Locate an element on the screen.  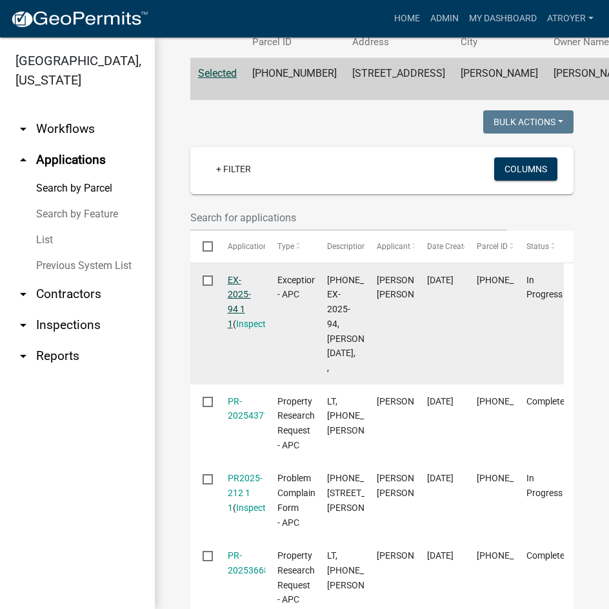
span: Description is located at coordinates (346, 246).